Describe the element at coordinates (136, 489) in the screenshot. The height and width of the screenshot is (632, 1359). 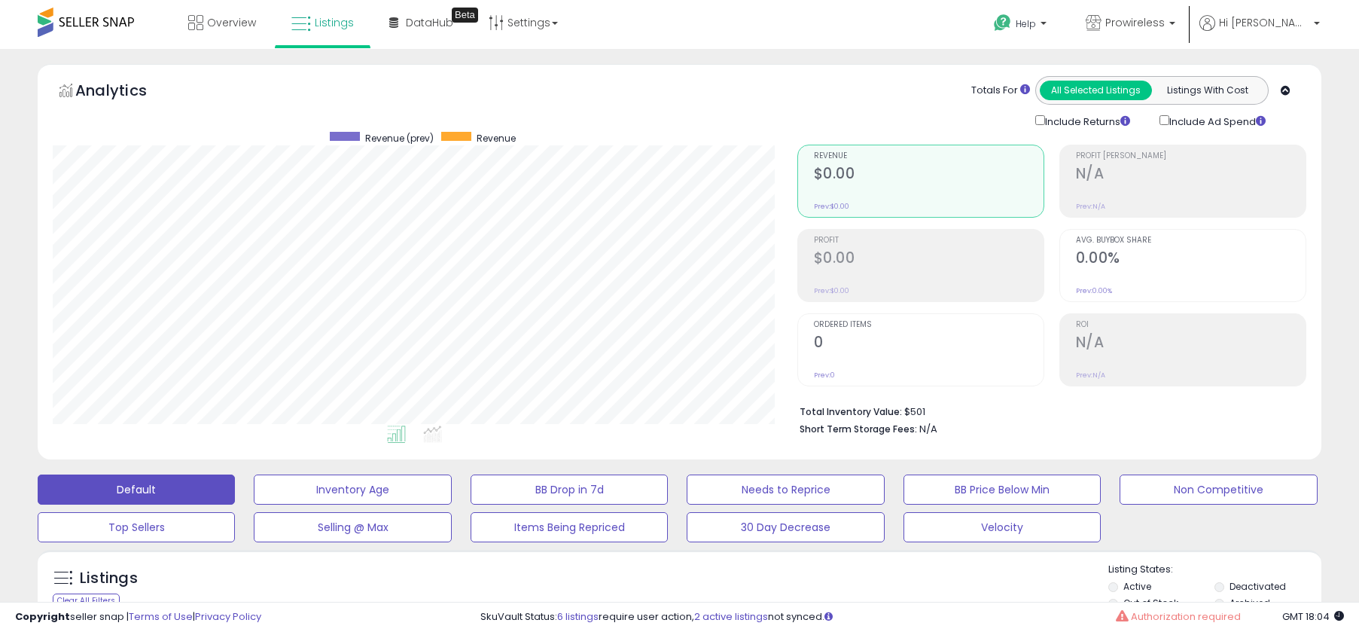
I see `button: Default` at that location.